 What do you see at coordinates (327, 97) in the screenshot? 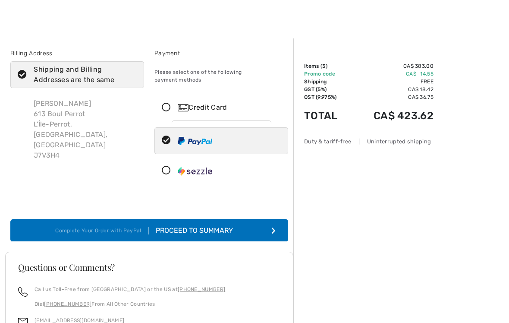
I see `td: QST (9.975%)` at bounding box center [327, 97].